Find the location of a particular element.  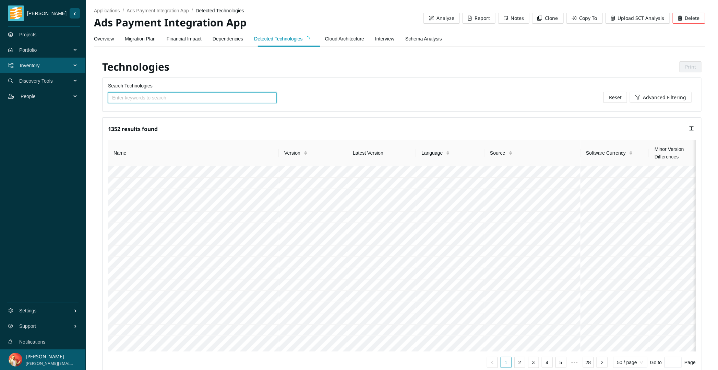

th: Software Currency is located at coordinates (614, 153).